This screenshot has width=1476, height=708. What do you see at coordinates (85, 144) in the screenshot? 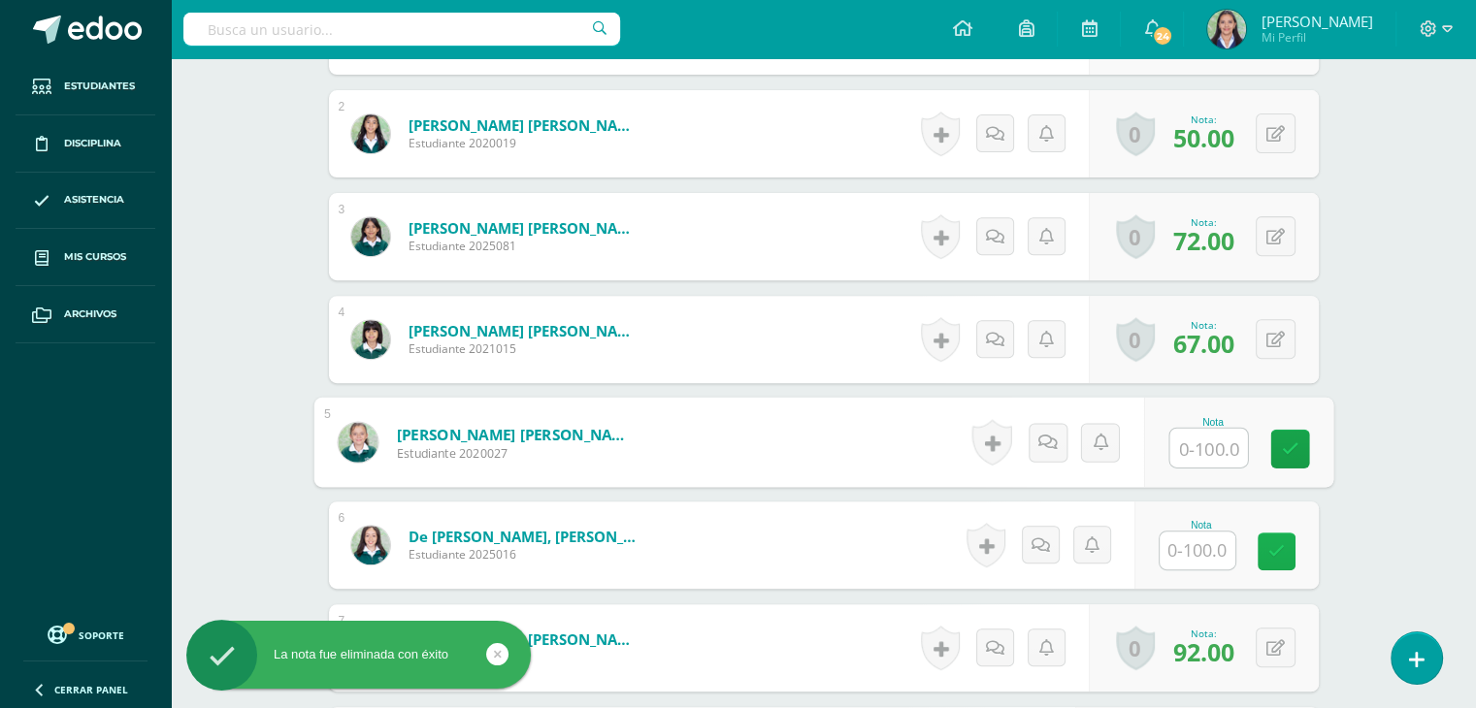
I see `a: Disciplina` at bounding box center [85, 144].